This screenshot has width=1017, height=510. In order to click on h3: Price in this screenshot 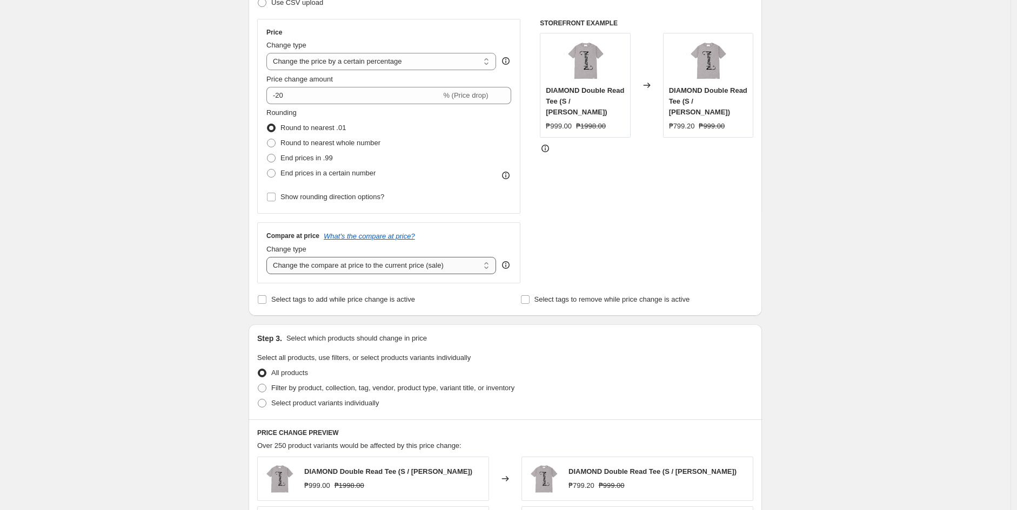, I will do `click(274, 32)`.